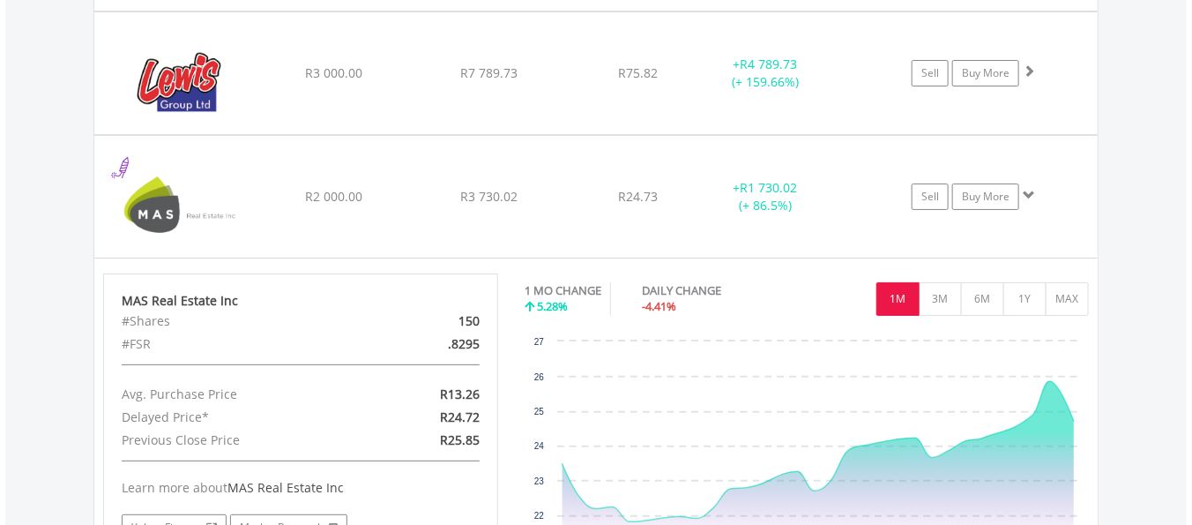 This screenshot has width=1192, height=525. What do you see at coordinates (982, 299) in the screenshot?
I see `button: 6M` at bounding box center [982, 299].